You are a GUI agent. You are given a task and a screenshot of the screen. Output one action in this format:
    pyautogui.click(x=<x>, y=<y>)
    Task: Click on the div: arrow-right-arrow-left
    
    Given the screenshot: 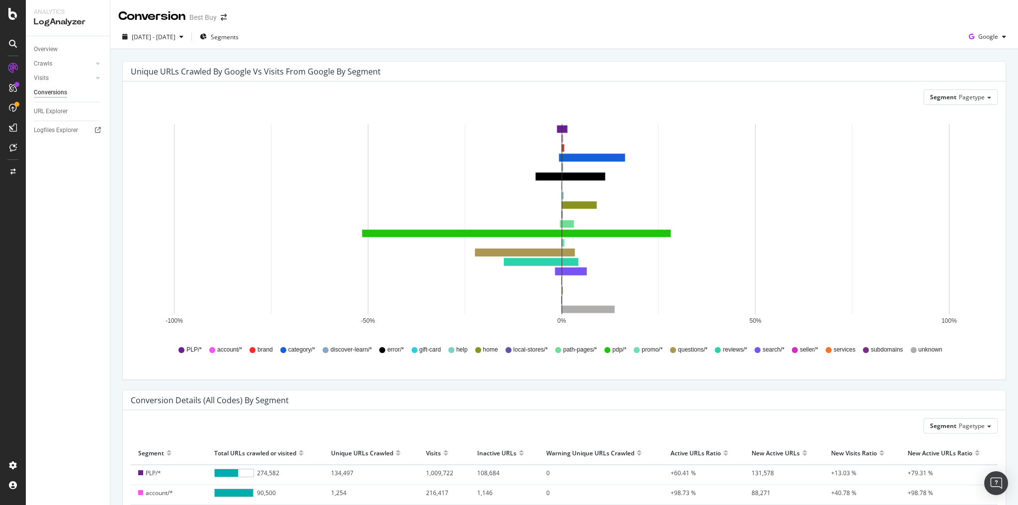 What is the action you would take?
    pyautogui.click(x=224, y=17)
    